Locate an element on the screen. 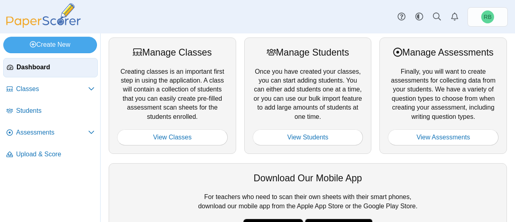 The height and width of the screenshot is (222, 515). img: PaperScorer is located at coordinates (43, 15).